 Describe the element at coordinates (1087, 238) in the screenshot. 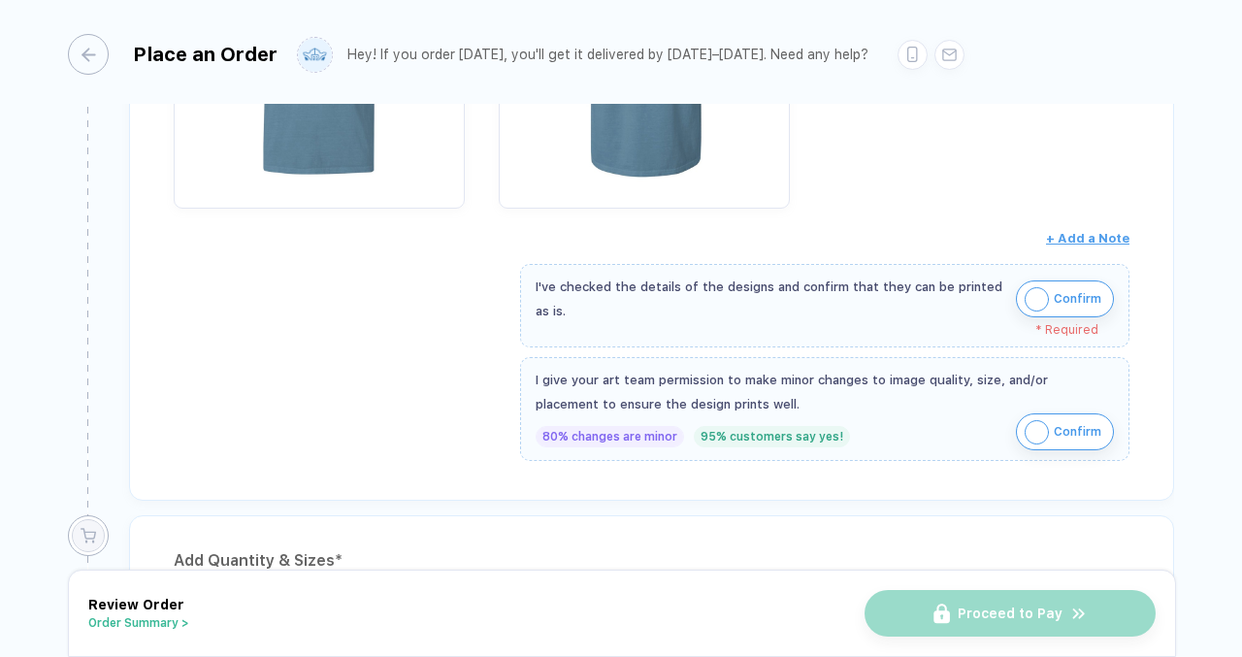

I see `span: + Add a Note` at that location.